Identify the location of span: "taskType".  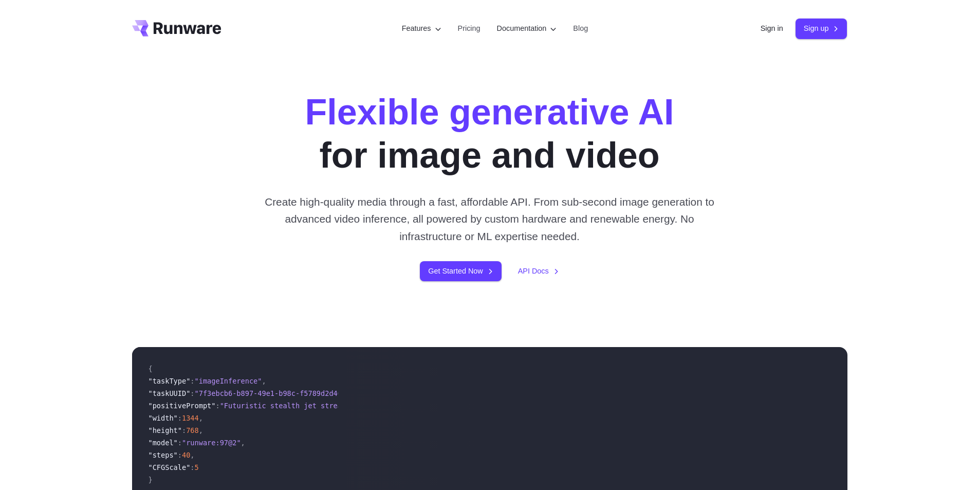
(170, 381).